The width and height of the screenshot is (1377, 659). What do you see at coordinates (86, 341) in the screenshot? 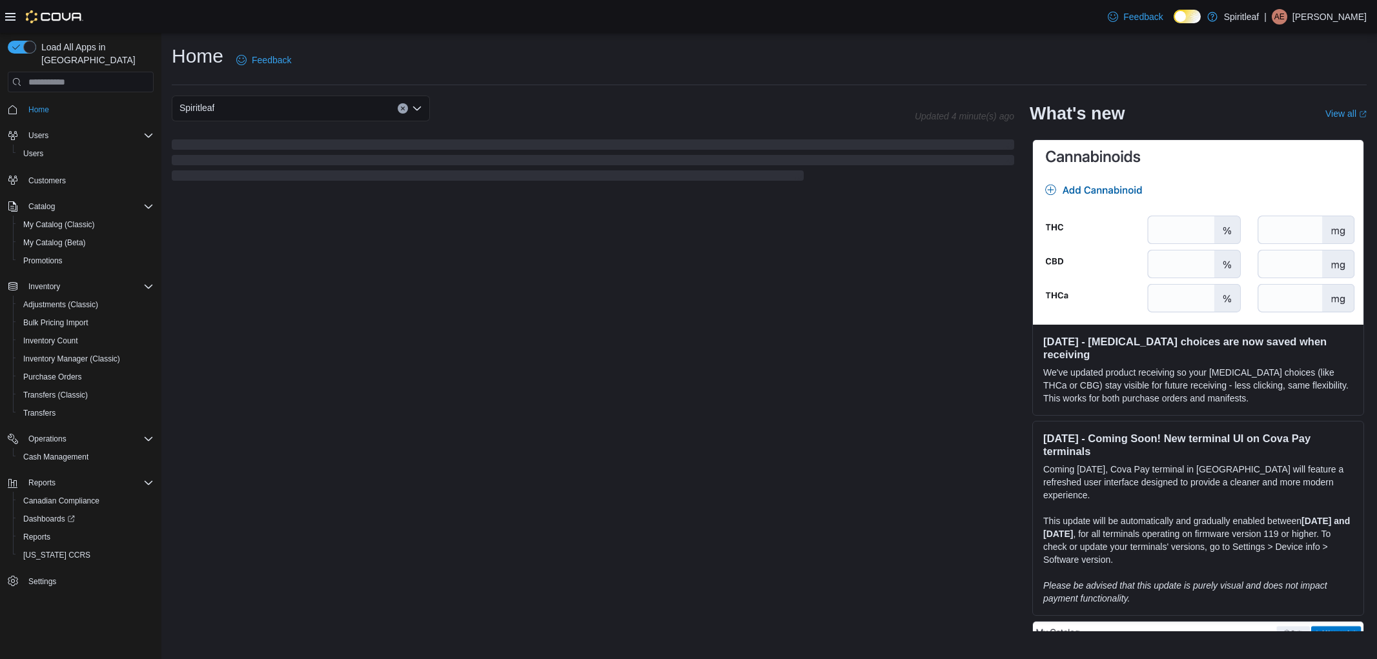
I see `span: Inventory Count` at bounding box center [86, 341].